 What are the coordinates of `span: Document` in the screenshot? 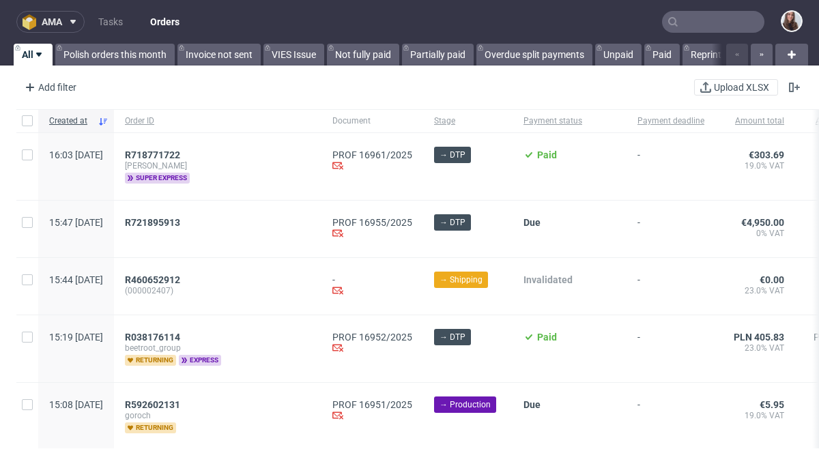 It's located at (372, 121).